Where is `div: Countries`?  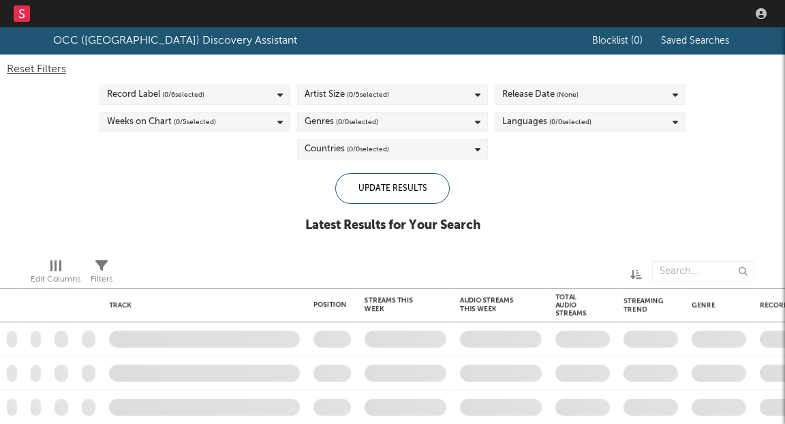 div: Countries is located at coordinates (347, 149).